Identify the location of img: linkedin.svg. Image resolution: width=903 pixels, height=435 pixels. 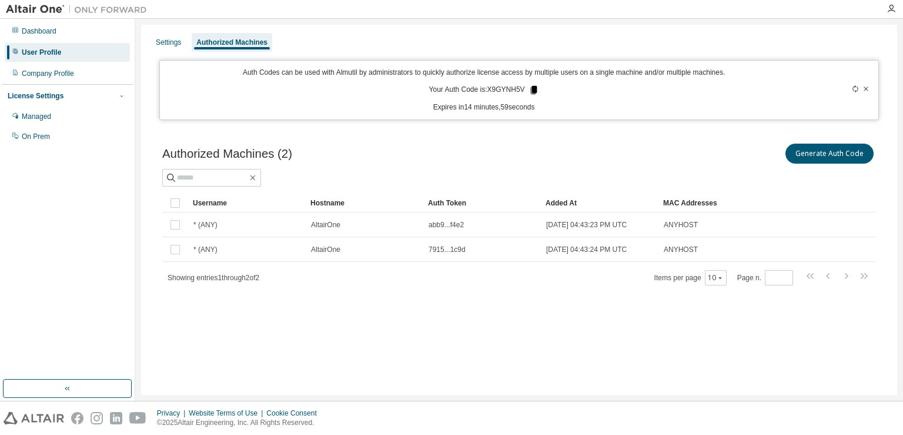
(116, 418).